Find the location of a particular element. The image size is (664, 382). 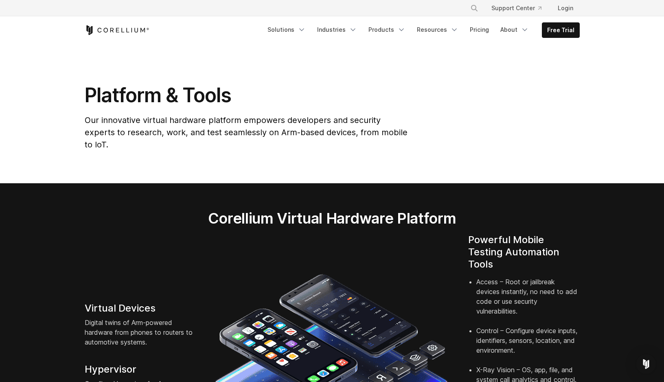

h4: Powerful Mobile Testing Automation Tools is located at coordinates (524, 252).